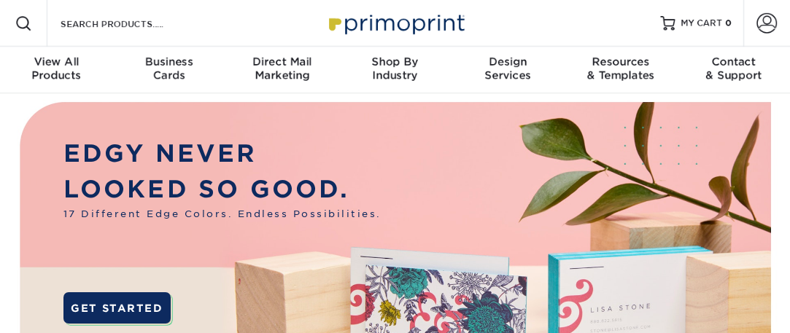 The height and width of the screenshot is (333, 790). What do you see at coordinates (169, 69) in the screenshot?
I see `div: Cards` at bounding box center [169, 69].